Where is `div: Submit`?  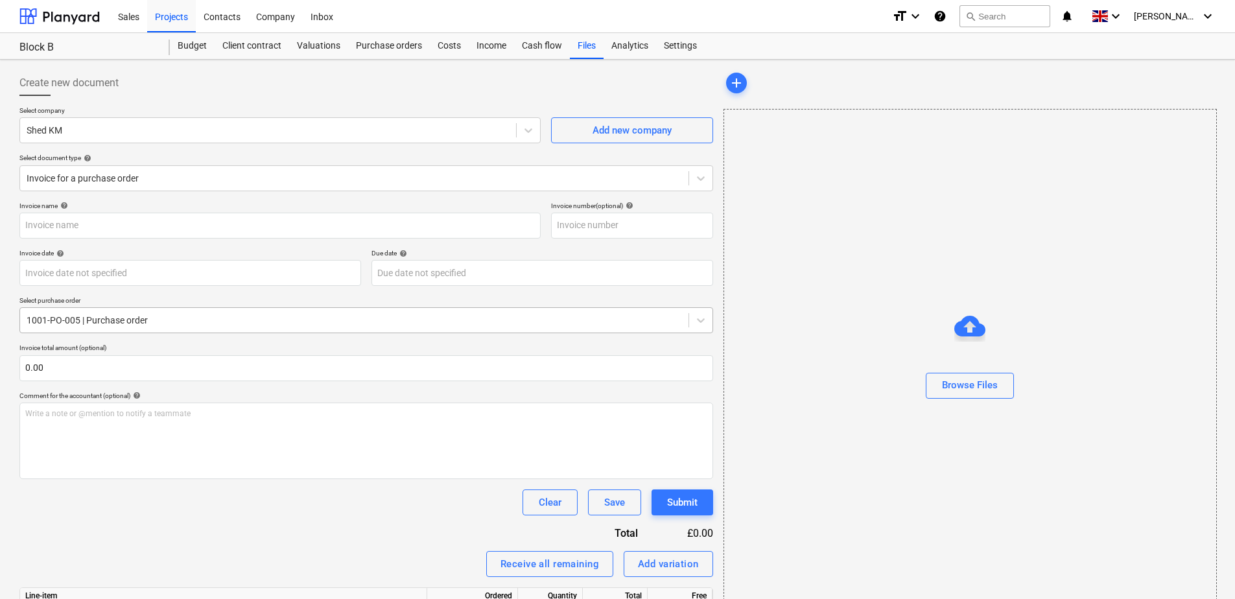
div: Submit is located at coordinates (682, 502).